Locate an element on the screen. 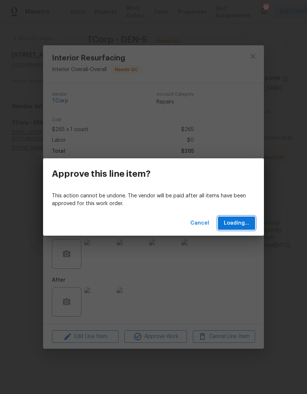  span: Loading... is located at coordinates (236, 223).